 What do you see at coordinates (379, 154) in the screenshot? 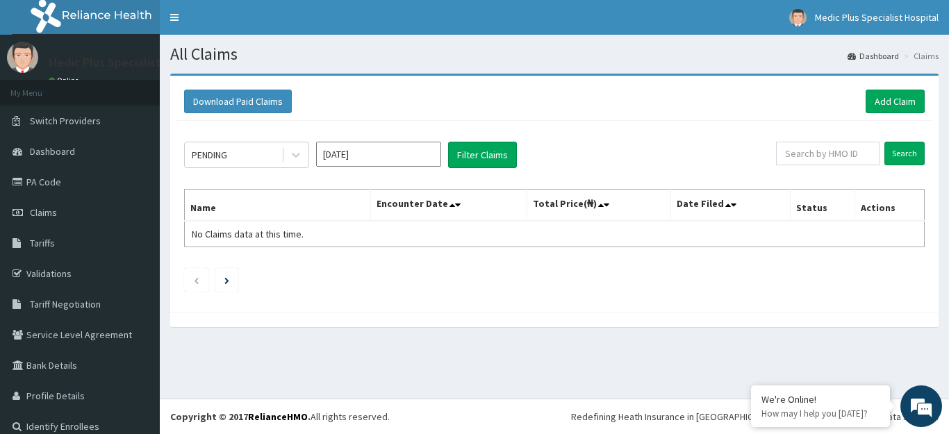
I see `input: Select Month and Year` at bounding box center [379, 154].